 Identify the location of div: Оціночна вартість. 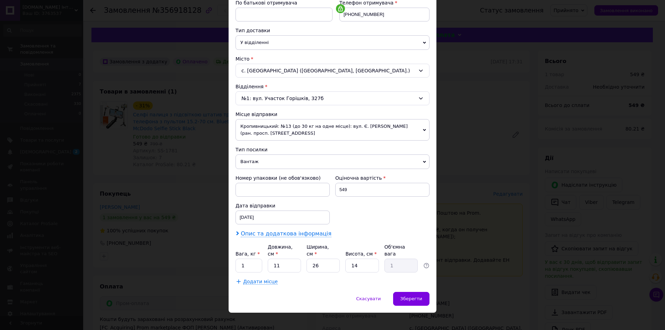
(383, 178).